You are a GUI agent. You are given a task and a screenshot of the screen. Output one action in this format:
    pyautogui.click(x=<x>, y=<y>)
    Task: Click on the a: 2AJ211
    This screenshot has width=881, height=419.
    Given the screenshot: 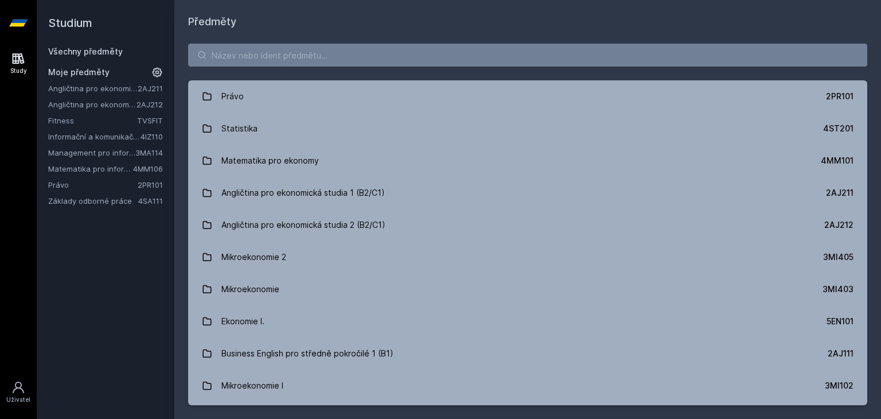 What is the action you would take?
    pyautogui.click(x=150, y=88)
    